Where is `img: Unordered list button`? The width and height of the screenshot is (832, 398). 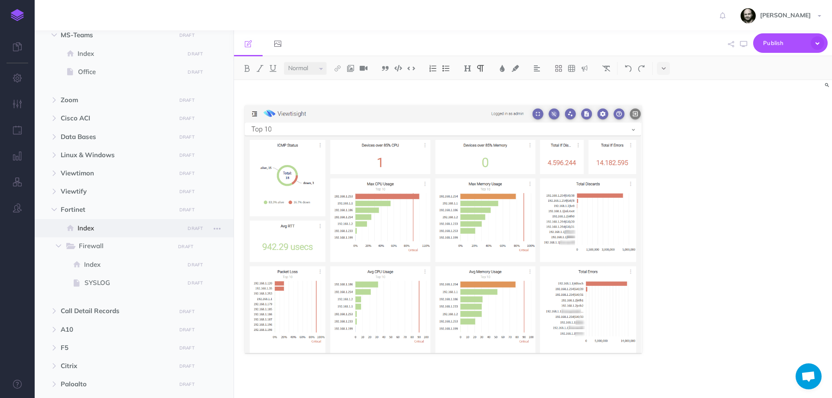 img: Unordered list button is located at coordinates (446, 68).